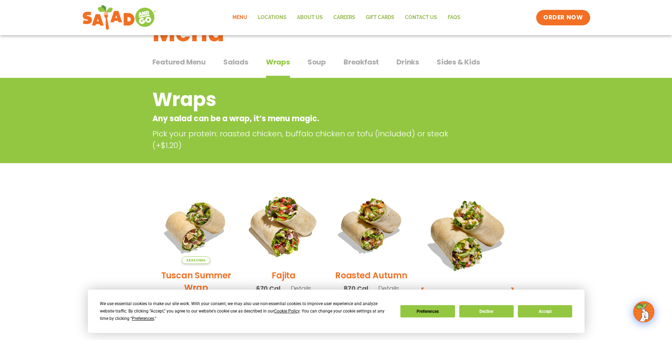  Describe the element at coordinates (361, 62) in the screenshot. I see `span: Breakfast` at that location.